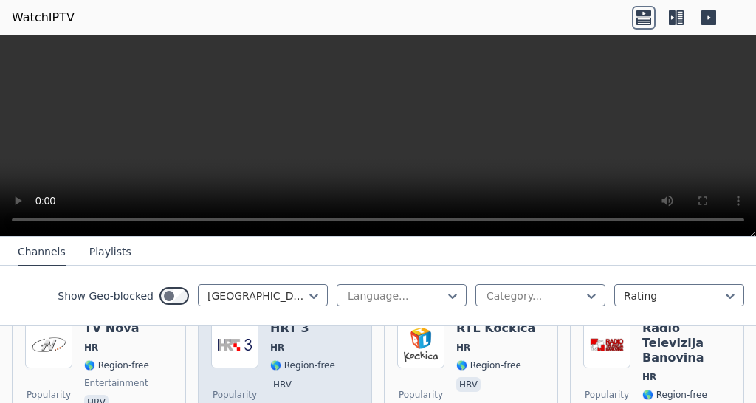  What do you see at coordinates (235, 345) in the screenshot?
I see `img: HRT 3` at bounding box center [235, 345].